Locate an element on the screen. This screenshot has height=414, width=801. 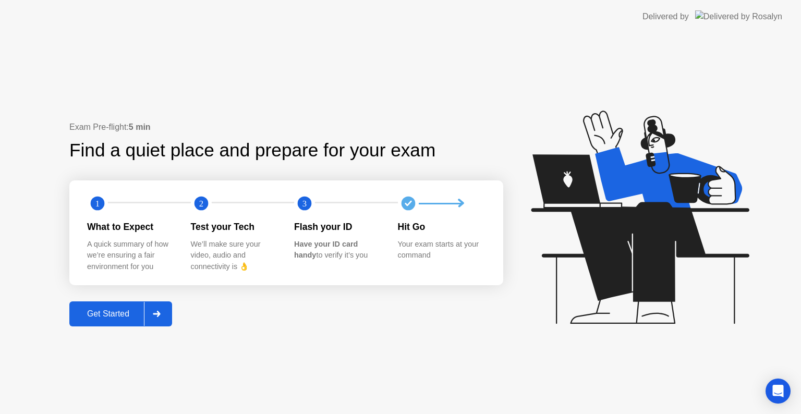
text: 1 is located at coordinates (97, 203).